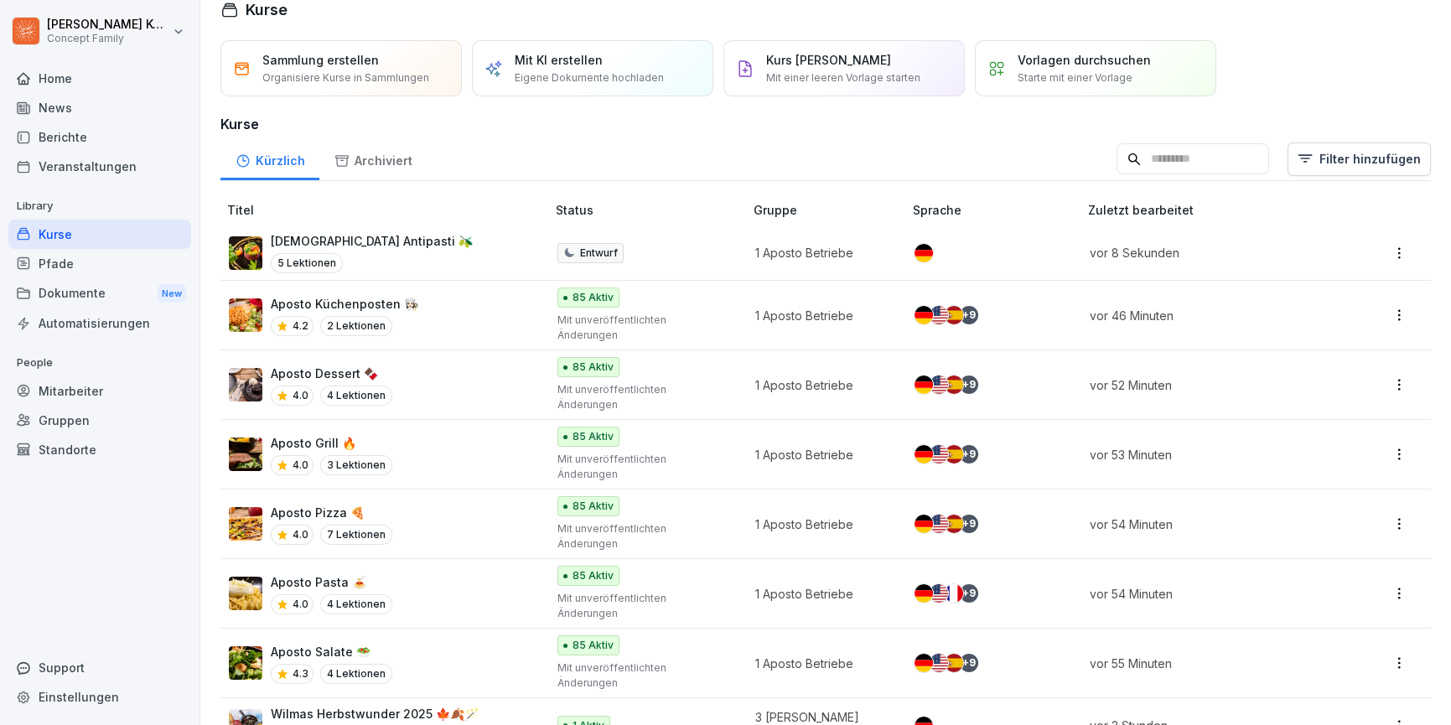 This screenshot has width=1451, height=725. I want to click on p: Starte mit einer Vorlage, so click(1075, 78).